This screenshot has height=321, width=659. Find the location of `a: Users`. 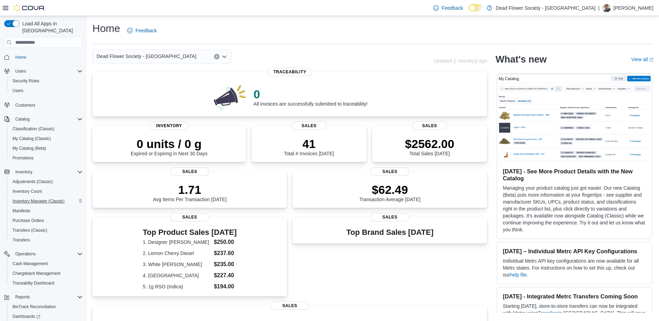

a: Users is located at coordinates (18, 91).